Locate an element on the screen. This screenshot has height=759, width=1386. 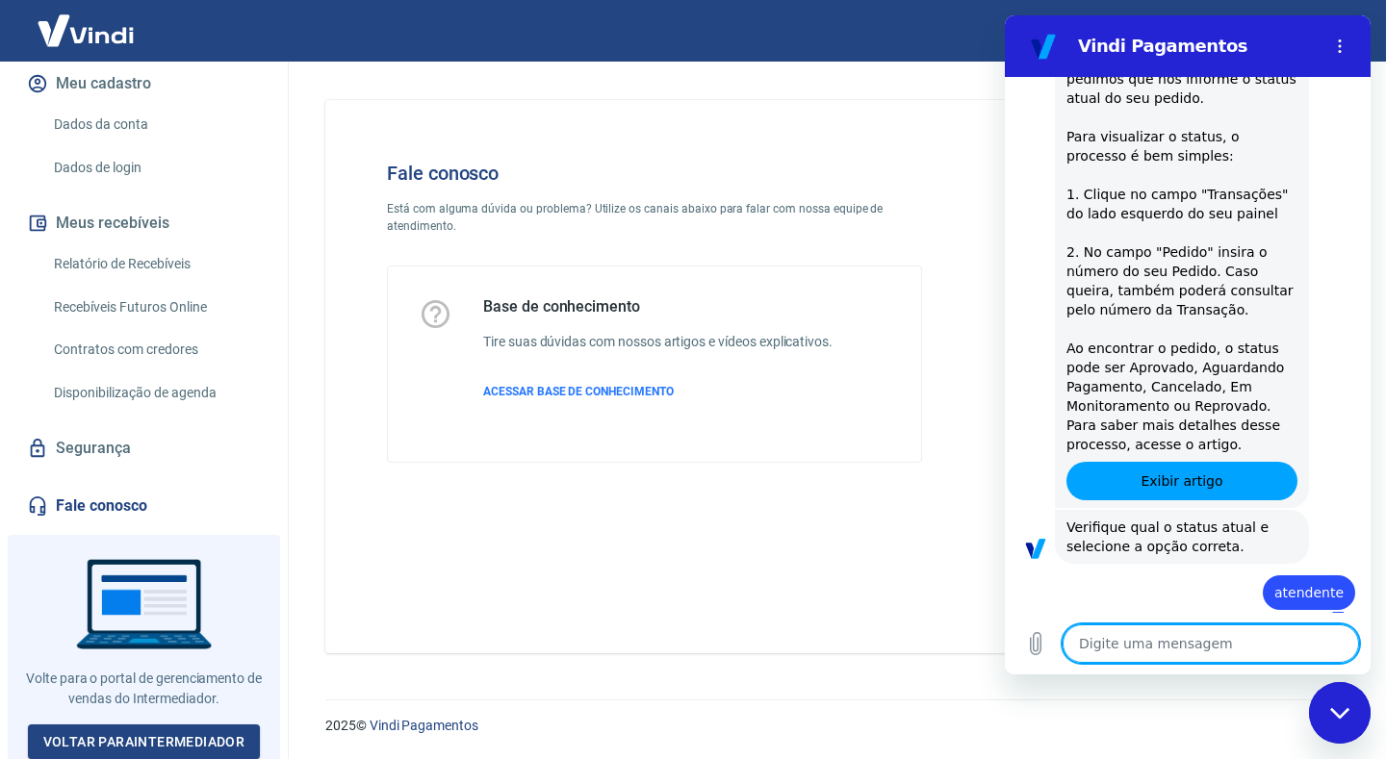
p: Está com alguma dúvida ou problema? Utilize os canais abaixo para falar com nossa equipe de atend... is located at coordinates (654, 217).